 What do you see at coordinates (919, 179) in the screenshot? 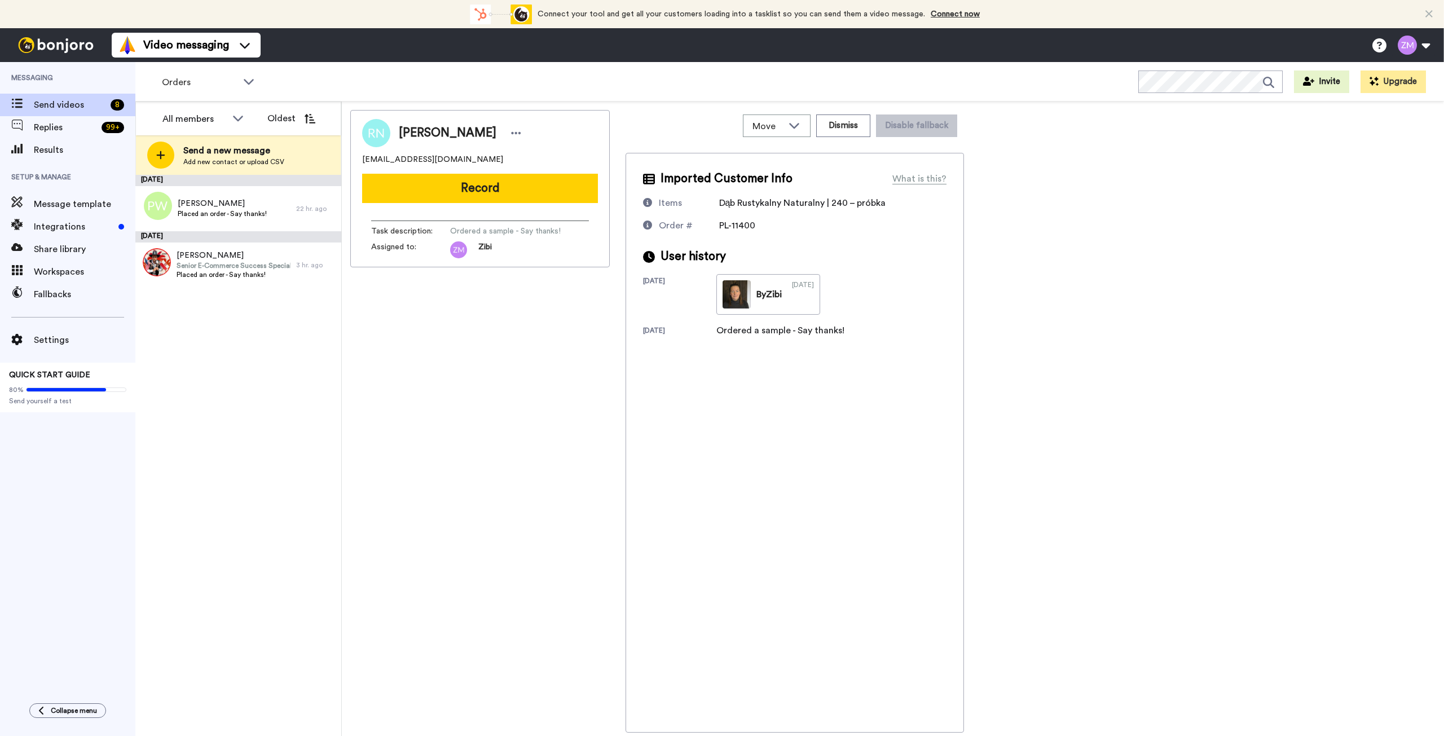
I see `div: What is this?` at bounding box center [919, 179].